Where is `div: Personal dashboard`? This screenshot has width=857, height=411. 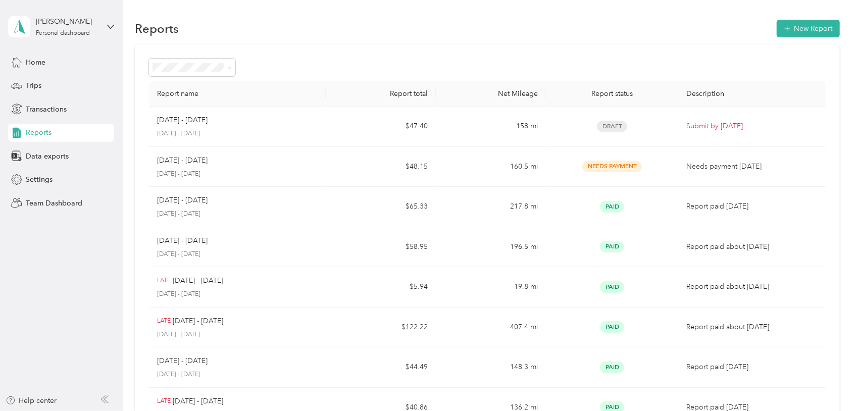 div: Personal dashboard is located at coordinates (63, 33).